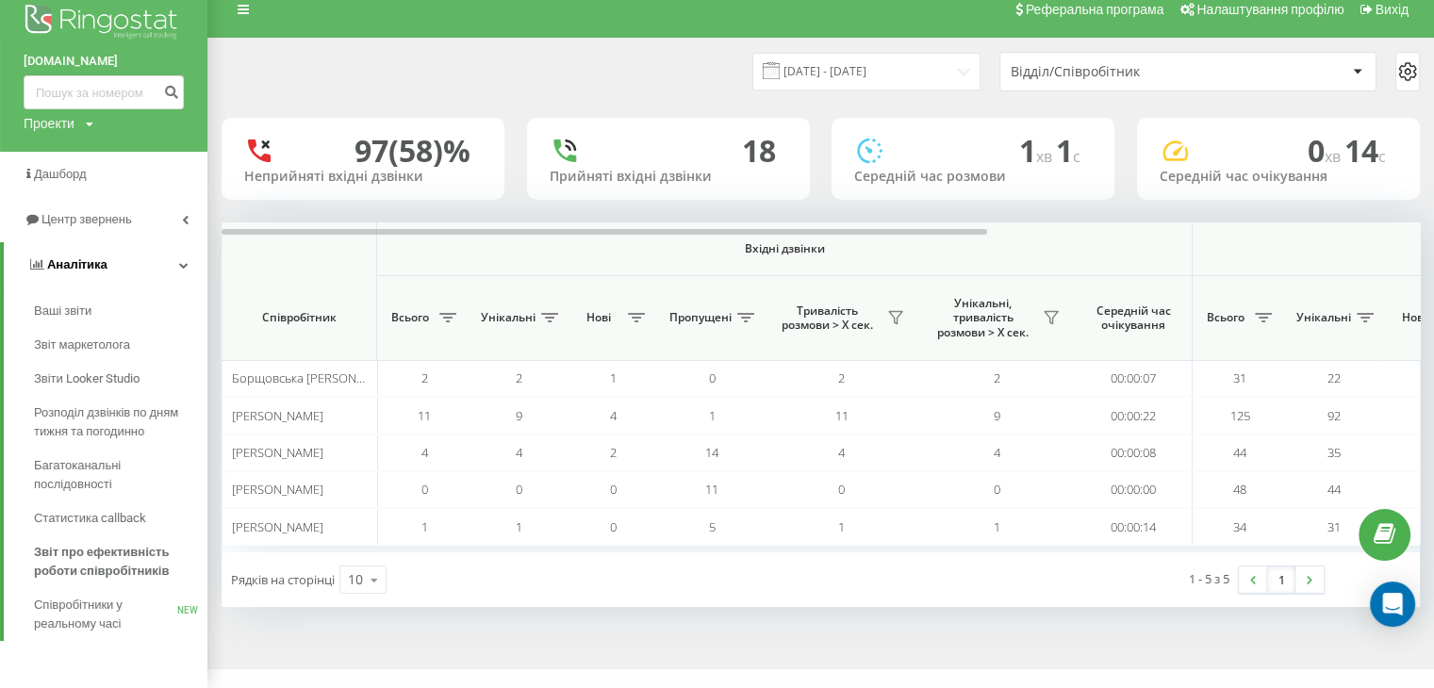  What do you see at coordinates (121, 475) in the screenshot?
I see `a: Багатоканальні послідовності` at bounding box center [121, 475].